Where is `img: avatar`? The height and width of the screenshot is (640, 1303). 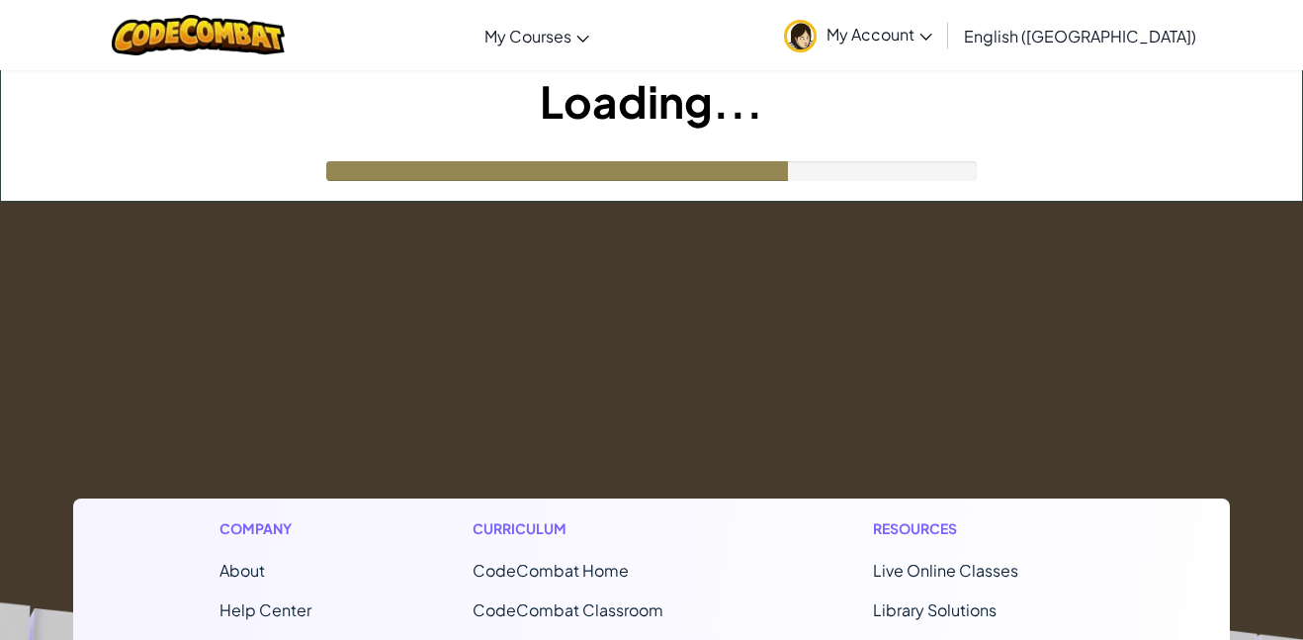 img: avatar is located at coordinates (800, 36).